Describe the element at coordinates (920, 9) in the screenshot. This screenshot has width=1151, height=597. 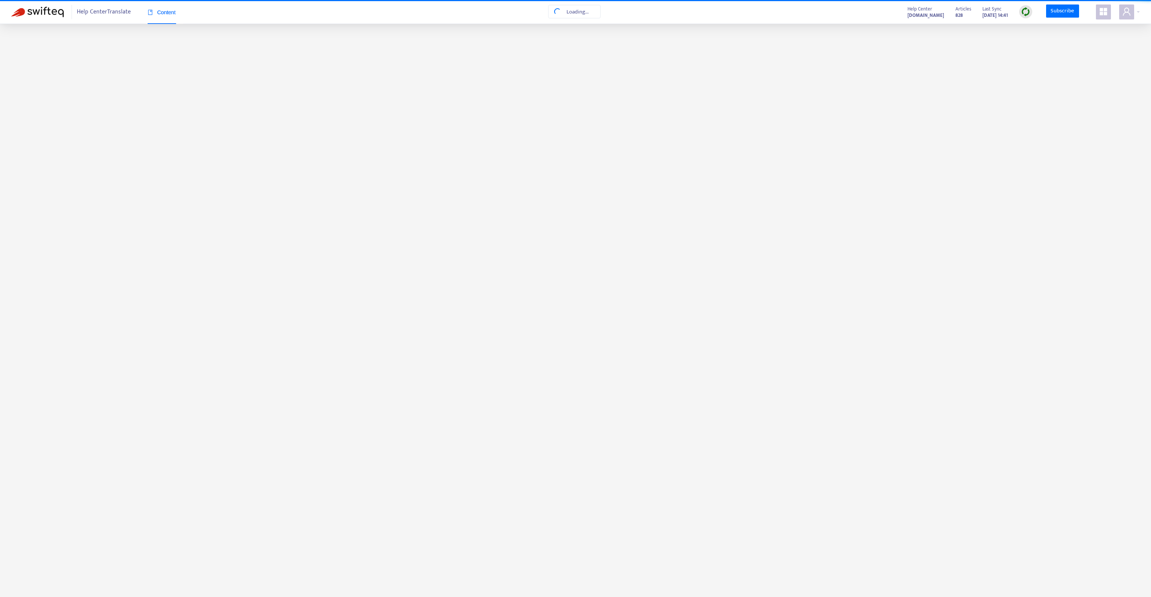
I see `span: Help Center` at that location.